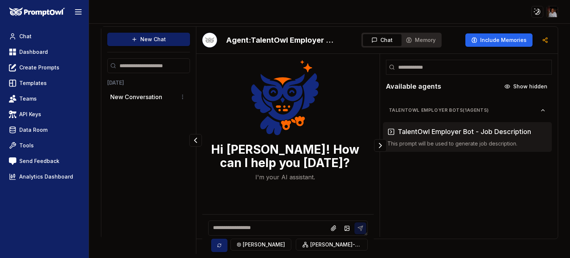 The height and width of the screenshot is (258, 570). I want to click on p: I'm your AI assistant., so click(285, 177).